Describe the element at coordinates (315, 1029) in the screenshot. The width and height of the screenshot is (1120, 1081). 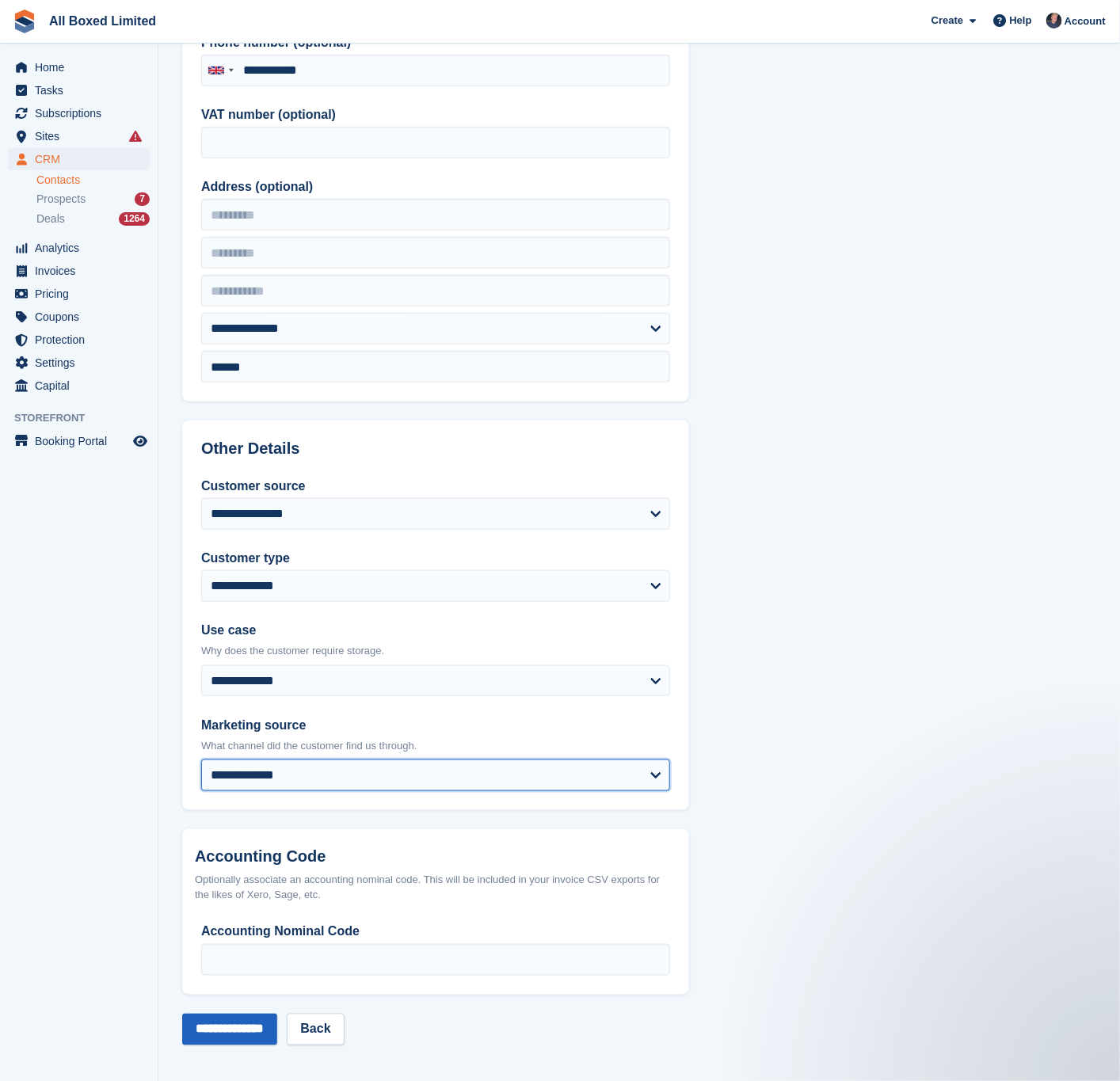
I see `a: Back` at that location.